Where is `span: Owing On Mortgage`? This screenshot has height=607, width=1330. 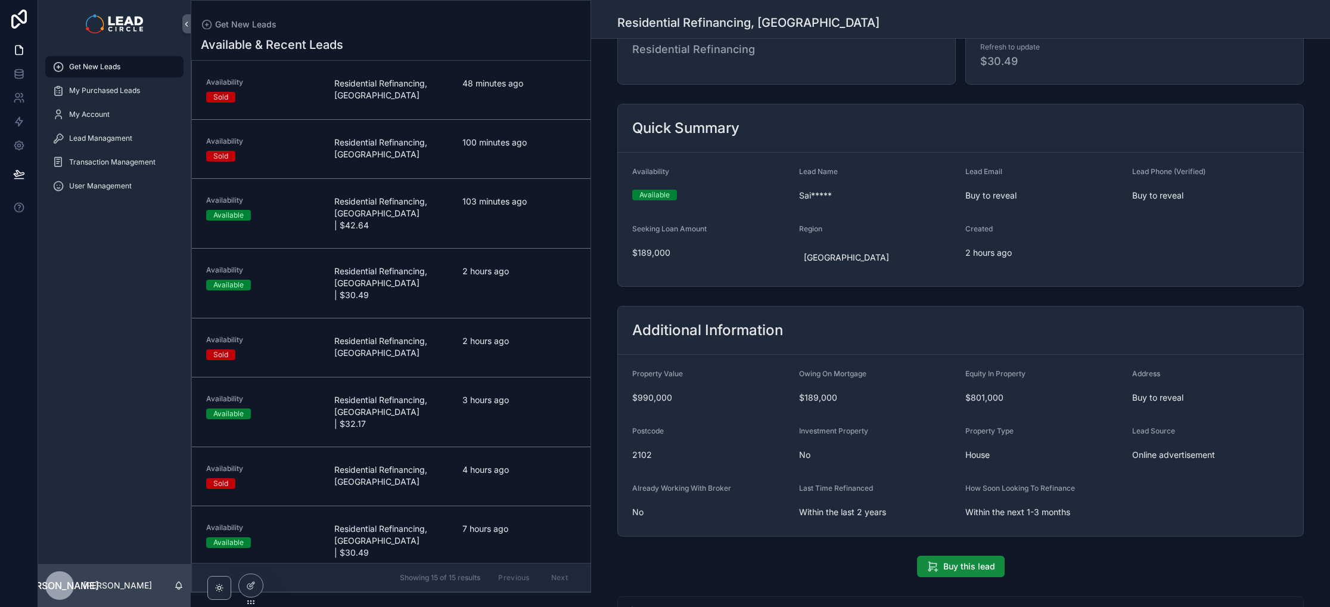
span: Owing On Mortgage is located at coordinates (832, 373).